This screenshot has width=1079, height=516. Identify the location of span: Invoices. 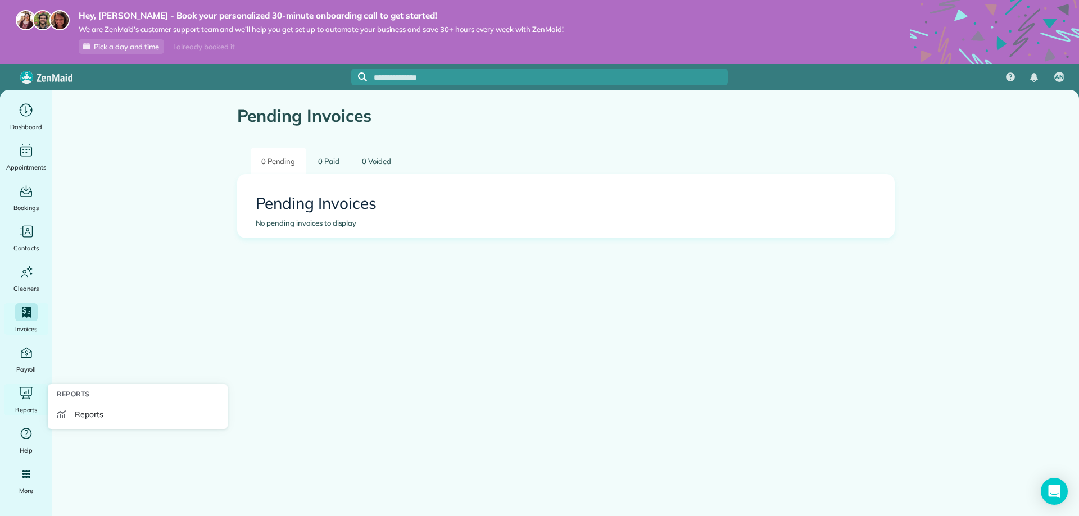
(26, 329).